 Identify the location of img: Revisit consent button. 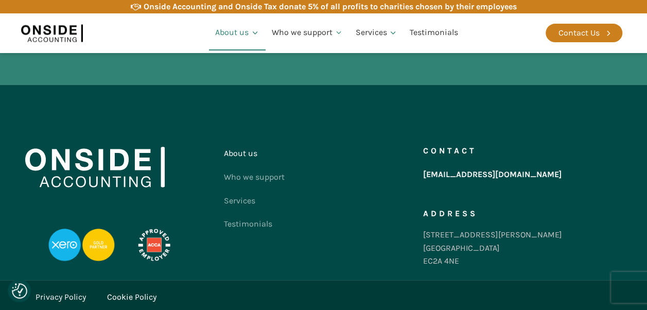
(20, 291).